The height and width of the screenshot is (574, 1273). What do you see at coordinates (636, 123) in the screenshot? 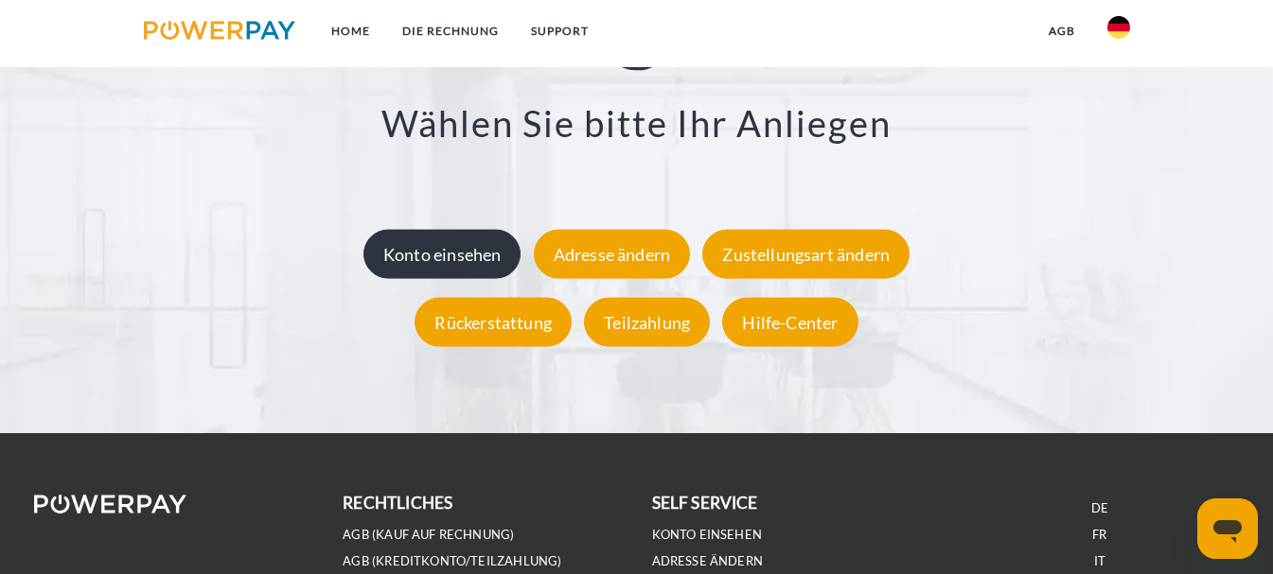
I see `h3: Wählen Sie bitte Ihr Anliegen` at bounding box center [636, 123].